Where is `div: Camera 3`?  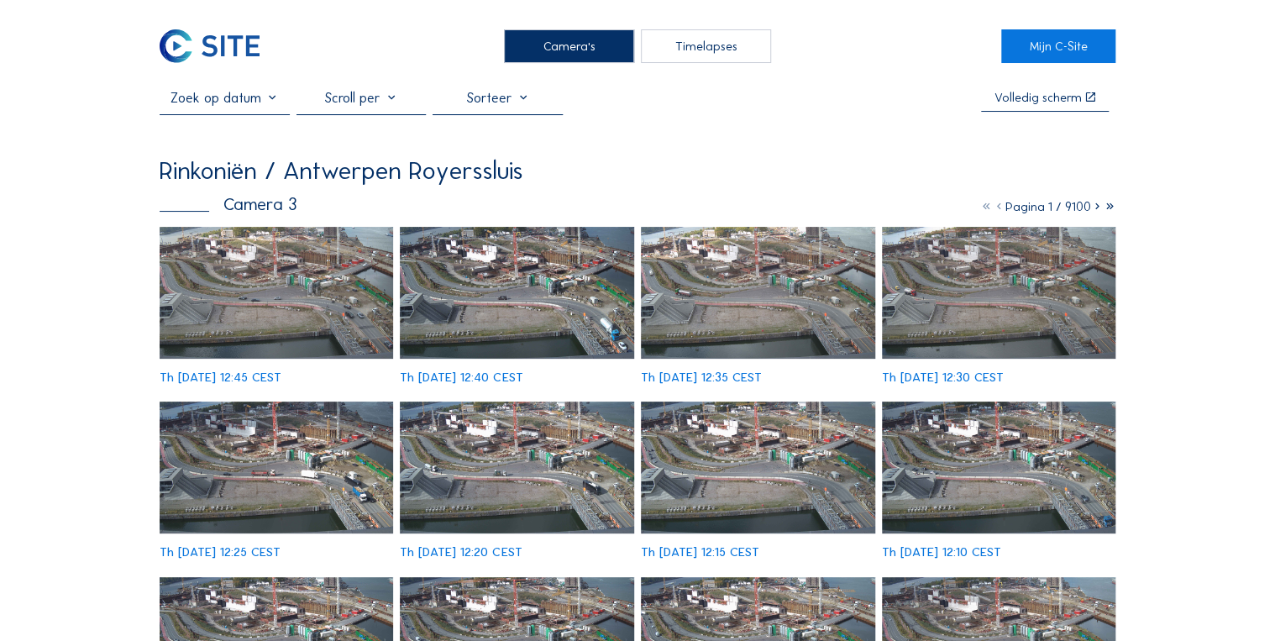
div: Camera 3 is located at coordinates (229, 204).